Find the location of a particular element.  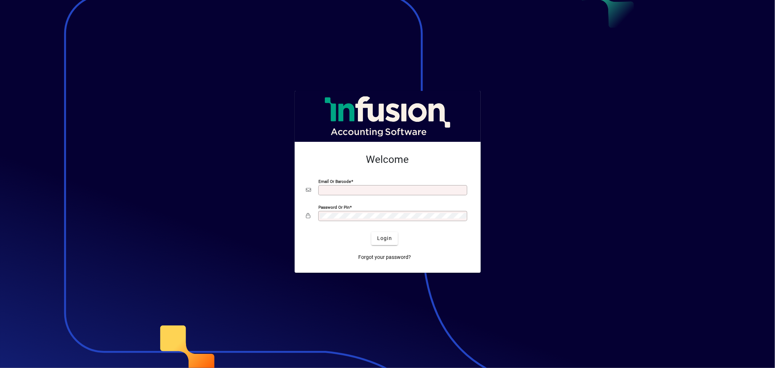

h2: Welcome is located at coordinates (388, 160).